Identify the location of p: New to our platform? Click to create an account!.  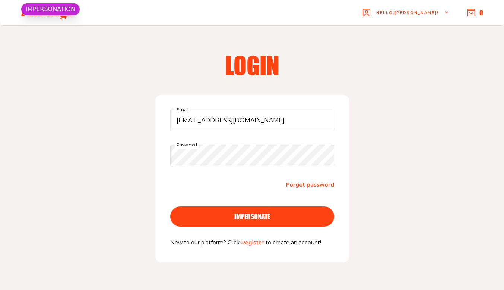
(252, 243).